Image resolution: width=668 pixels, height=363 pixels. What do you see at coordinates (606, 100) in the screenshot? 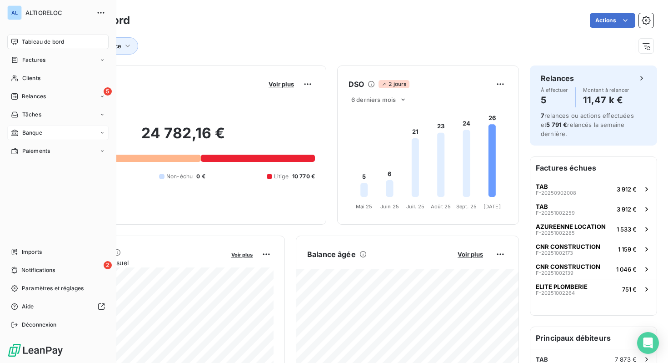
I see `h4: 11,47 k €` at bounding box center [606, 100].